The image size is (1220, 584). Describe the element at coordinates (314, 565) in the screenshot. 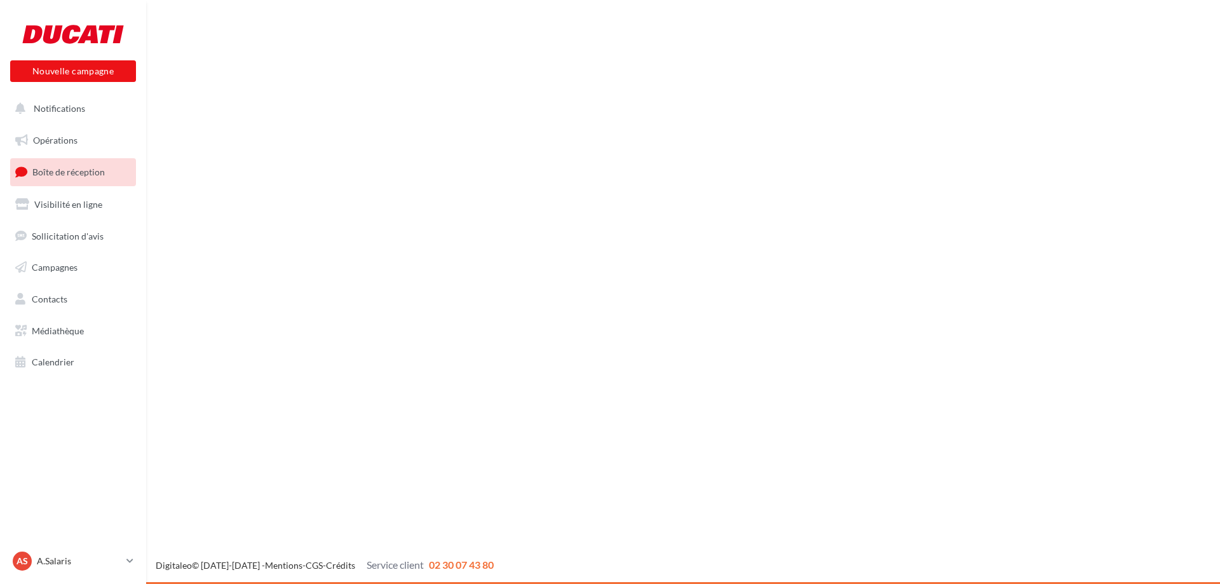

I see `a: CGS` at that location.